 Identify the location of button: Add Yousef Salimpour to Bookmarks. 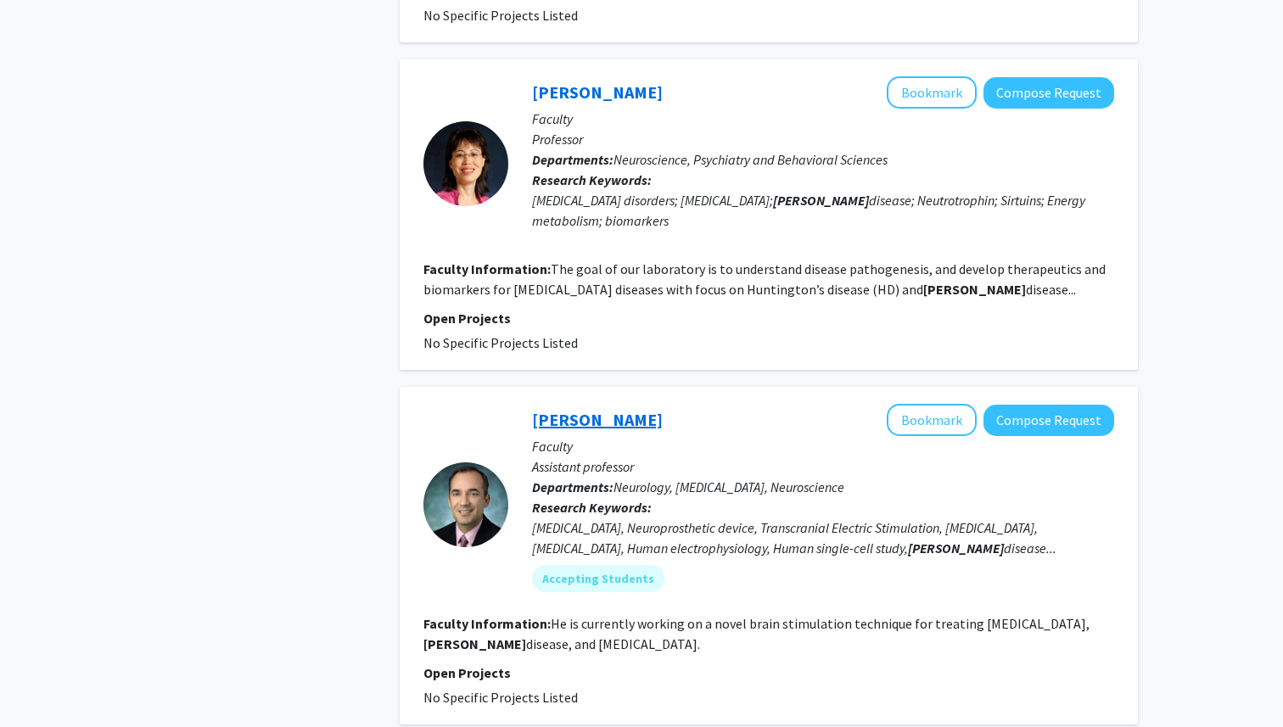
(932, 420).